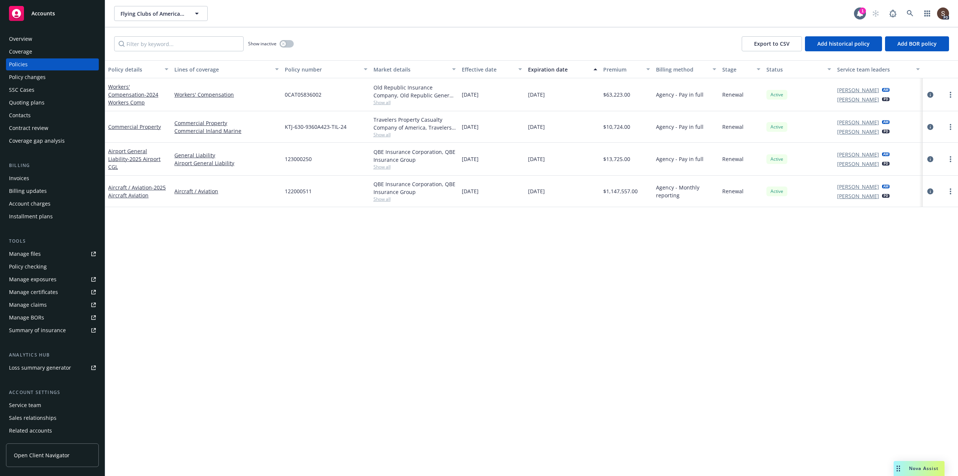 This screenshot has height=476, width=958. I want to click on a: Manage certificates, so click(52, 292).